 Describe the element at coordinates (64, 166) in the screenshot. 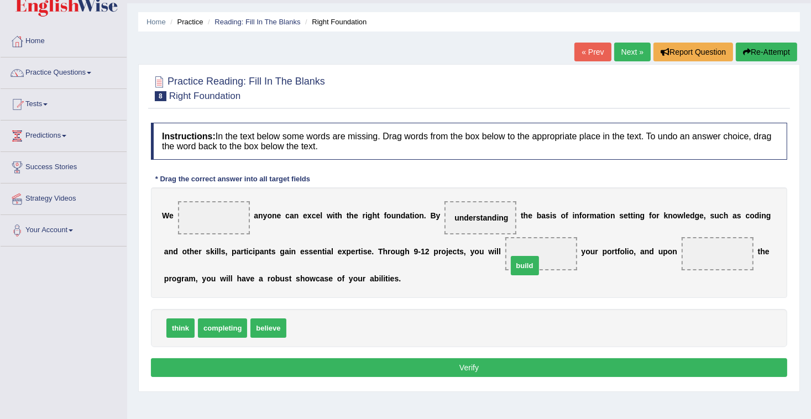

I see `a: Success Stories` at that location.